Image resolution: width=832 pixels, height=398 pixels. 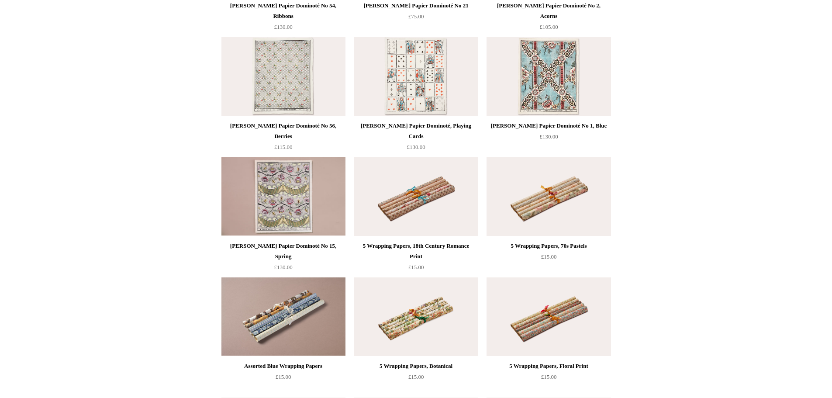 What do you see at coordinates (416, 379) in the screenshot?
I see `a: 5 Wrapping Papers, Botanical £15.00` at bounding box center [416, 379].